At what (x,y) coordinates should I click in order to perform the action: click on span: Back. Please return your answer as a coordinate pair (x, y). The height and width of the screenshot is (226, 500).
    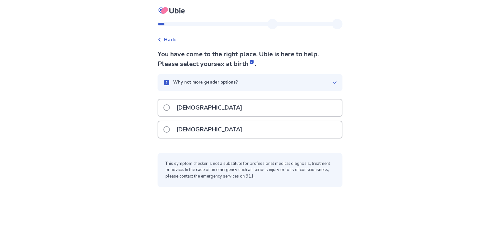
    Looking at the image, I should click on (170, 40).